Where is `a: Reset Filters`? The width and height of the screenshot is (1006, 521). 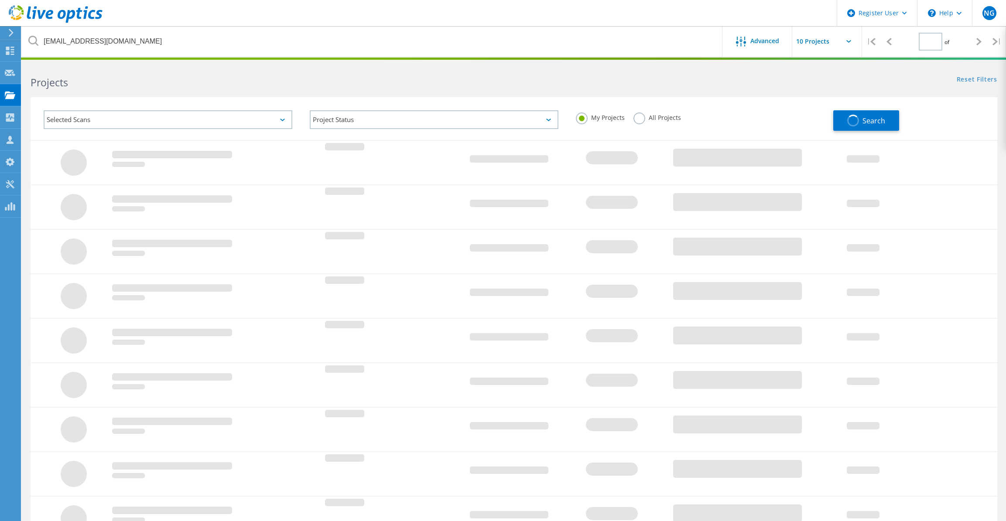
a: Reset Filters is located at coordinates (977, 80).